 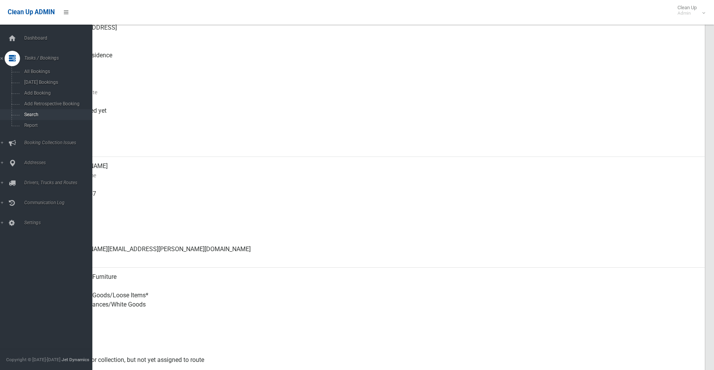 I want to click on small: Email, so click(x=380, y=258).